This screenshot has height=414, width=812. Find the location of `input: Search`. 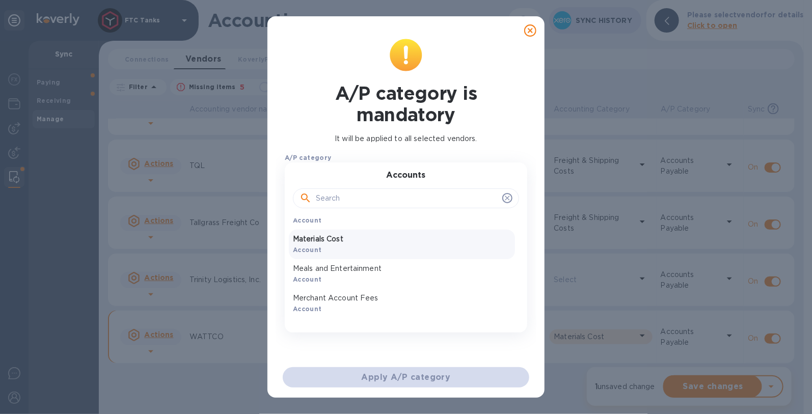

input: Search is located at coordinates (407, 199).